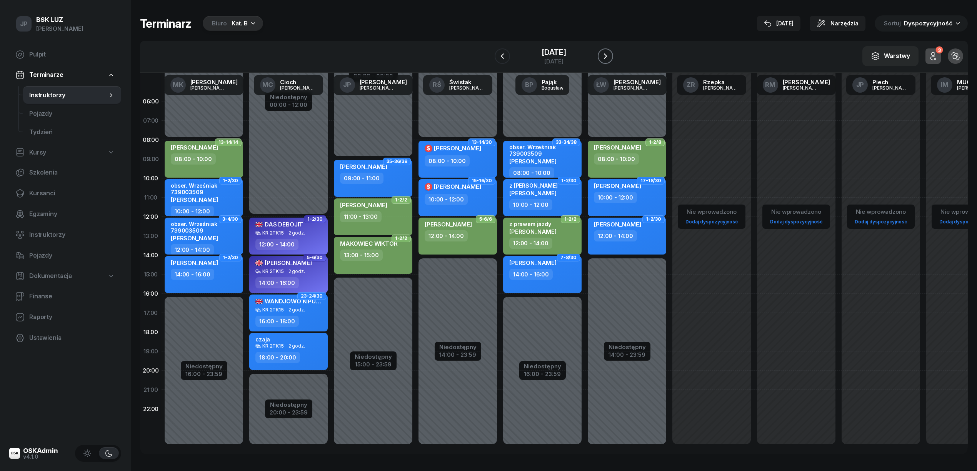 The width and height of the screenshot is (977, 471). I want to click on span: 35-36/38, so click(397, 161).